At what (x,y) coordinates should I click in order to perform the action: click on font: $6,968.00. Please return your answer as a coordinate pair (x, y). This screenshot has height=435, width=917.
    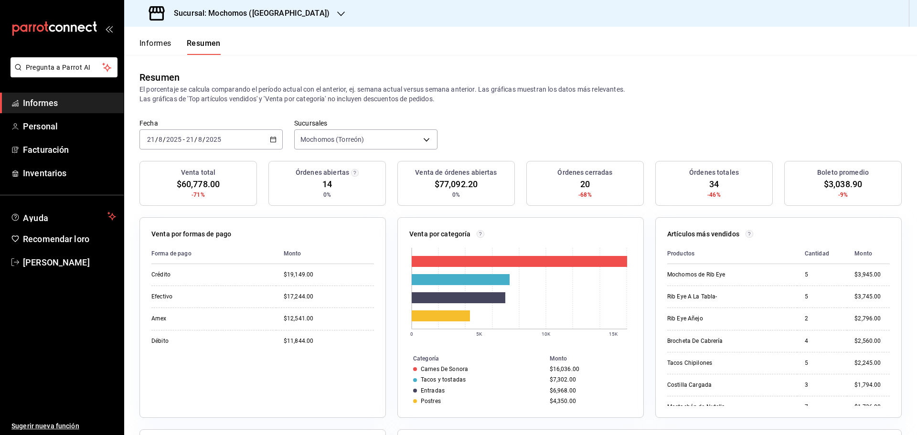
    Looking at the image, I should click on (563, 391).